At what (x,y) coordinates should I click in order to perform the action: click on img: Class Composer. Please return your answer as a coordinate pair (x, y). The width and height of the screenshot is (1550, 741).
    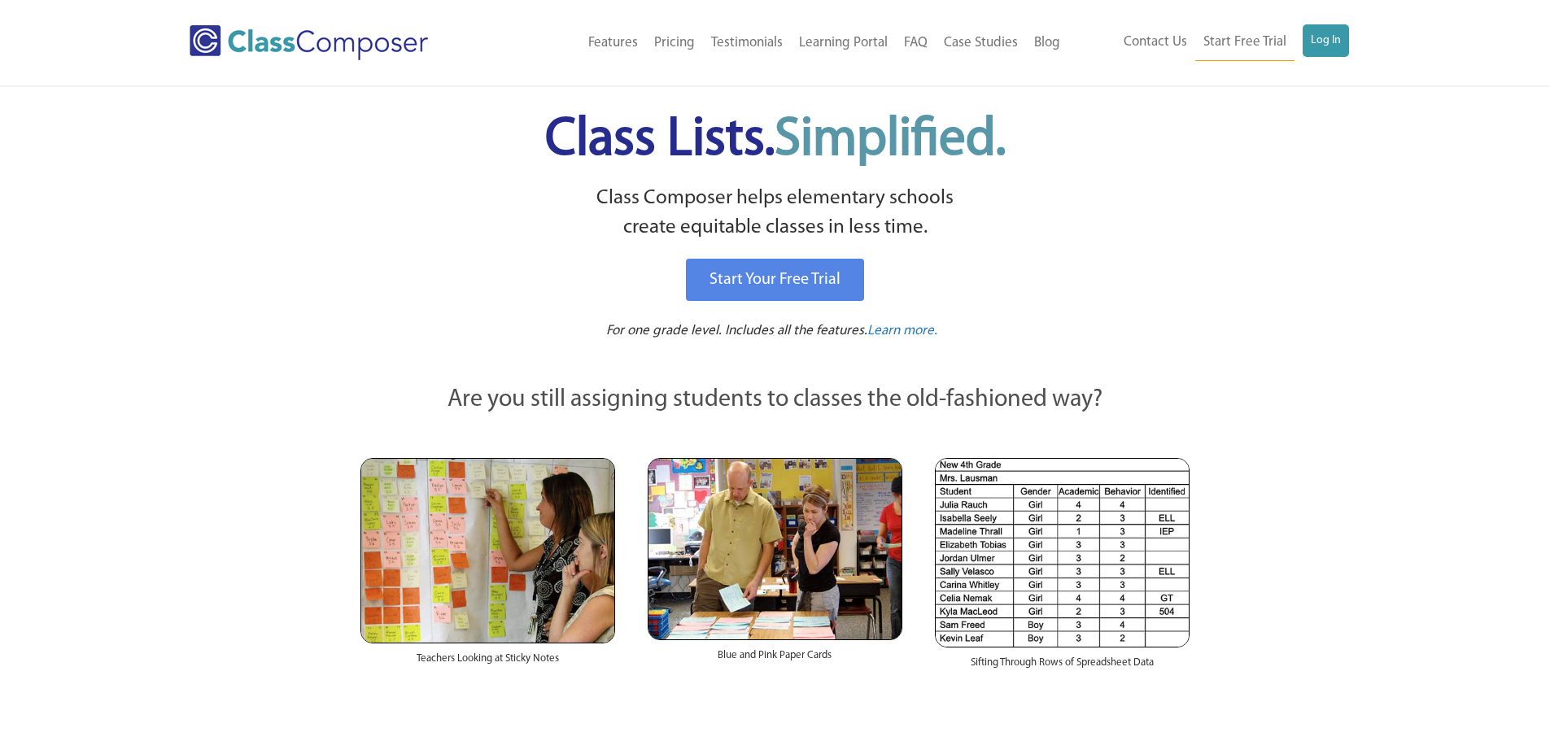
    Looking at the image, I should click on (308, 42).